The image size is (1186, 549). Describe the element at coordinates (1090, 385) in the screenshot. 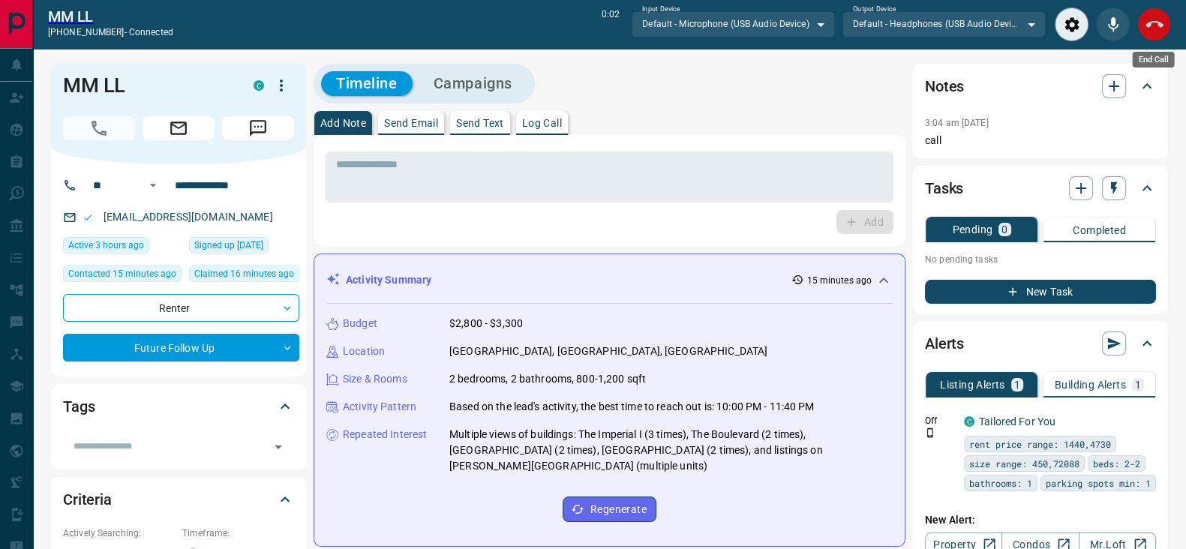

I see `p: Building Alerts` at that location.